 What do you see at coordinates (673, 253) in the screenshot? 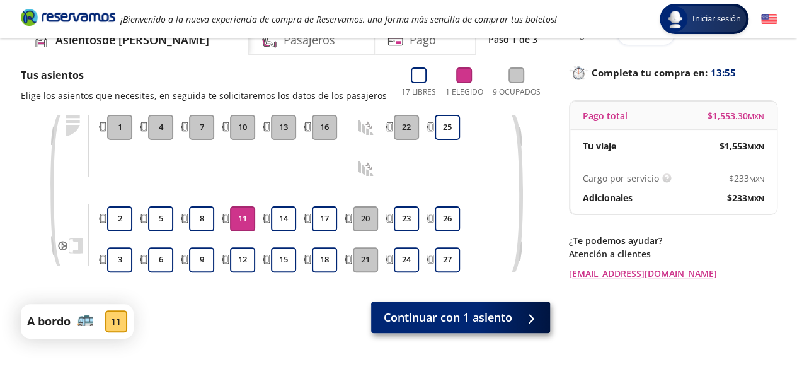
I see `p: Atención a clientes` at bounding box center [673, 253].